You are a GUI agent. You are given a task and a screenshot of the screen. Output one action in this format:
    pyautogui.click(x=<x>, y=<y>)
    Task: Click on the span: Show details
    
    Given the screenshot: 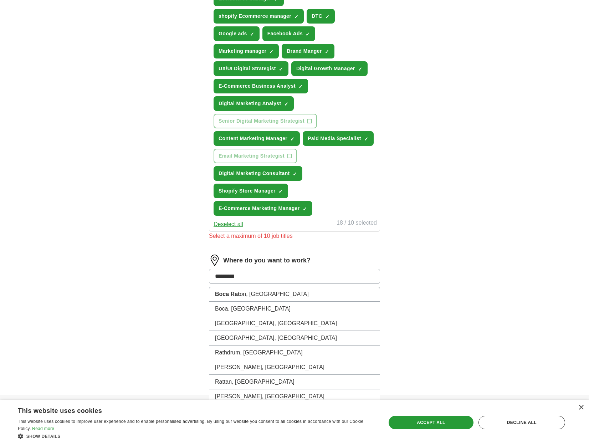 What is the action you would take?
    pyautogui.click(x=44, y=437)
    